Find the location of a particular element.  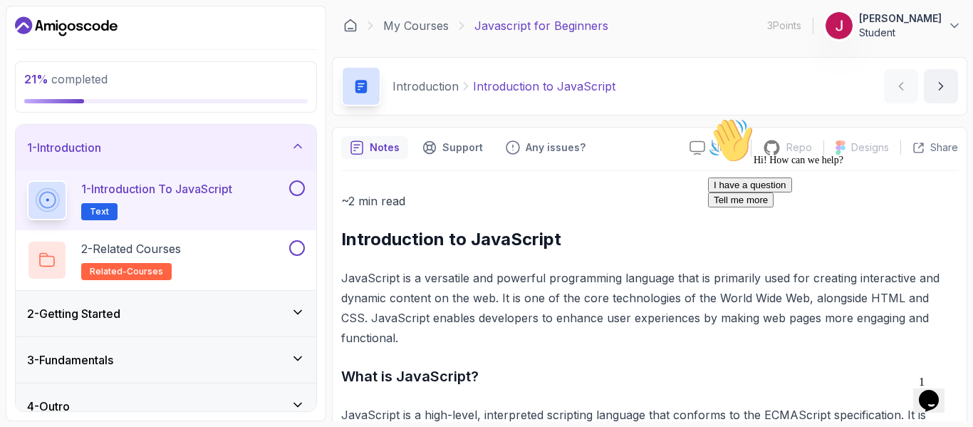

button: 1-Introduction to JavaScriptText is located at coordinates (166, 200).